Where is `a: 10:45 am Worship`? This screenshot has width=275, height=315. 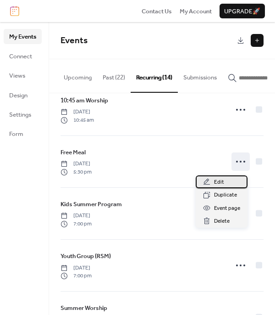
a: 10:45 am Worship is located at coordinates (84, 101).